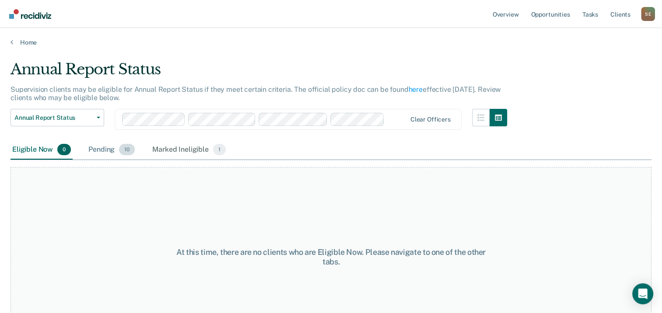 The height and width of the screenshot is (313, 662). I want to click on div: Pending10, so click(112, 150).